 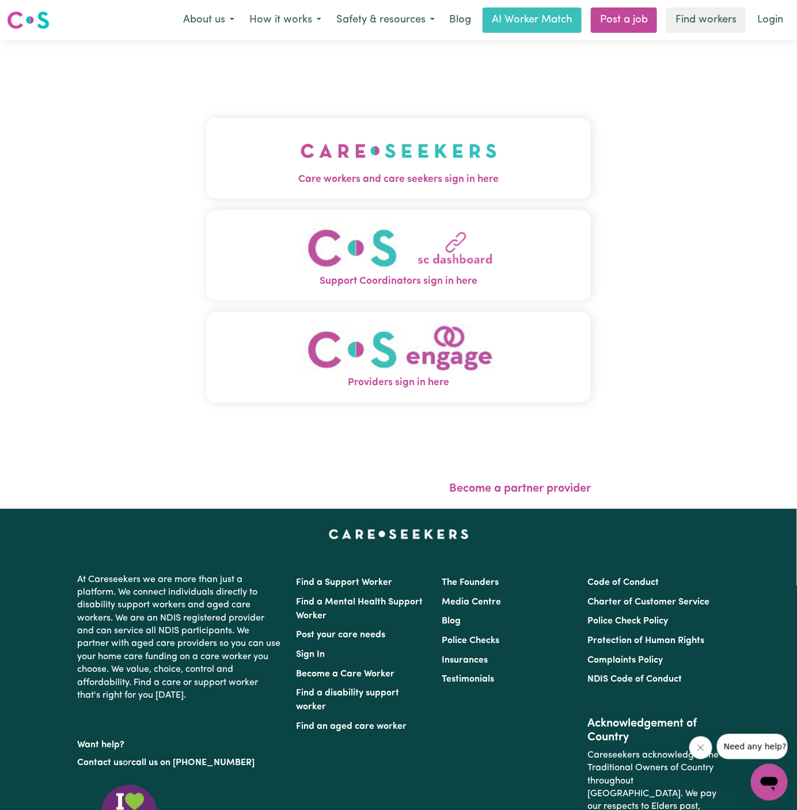 What do you see at coordinates (28, 20) in the screenshot?
I see `a: Careseekers logo` at bounding box center [28, 20].